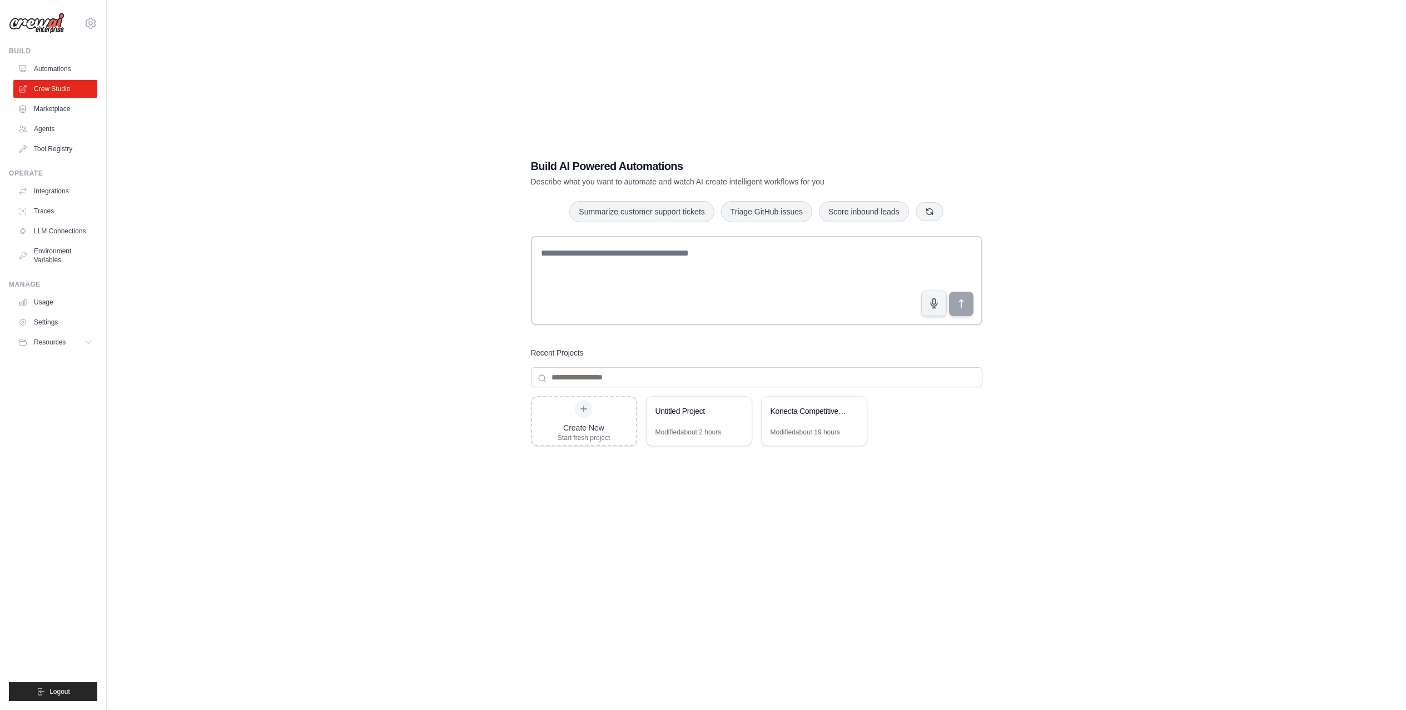 This screenshot has height=710, width=1406. I want to click on button: Score inbound leads, so click(864, 212).